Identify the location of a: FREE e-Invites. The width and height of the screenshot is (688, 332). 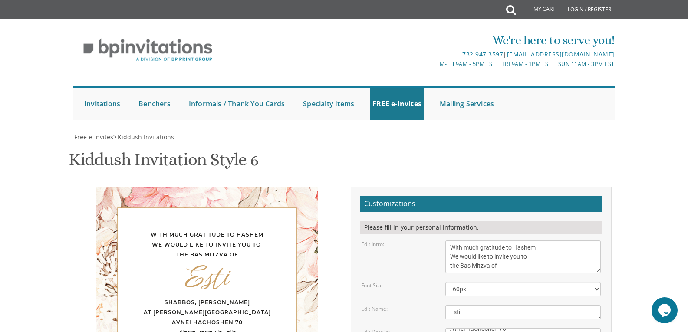
(397, 104).